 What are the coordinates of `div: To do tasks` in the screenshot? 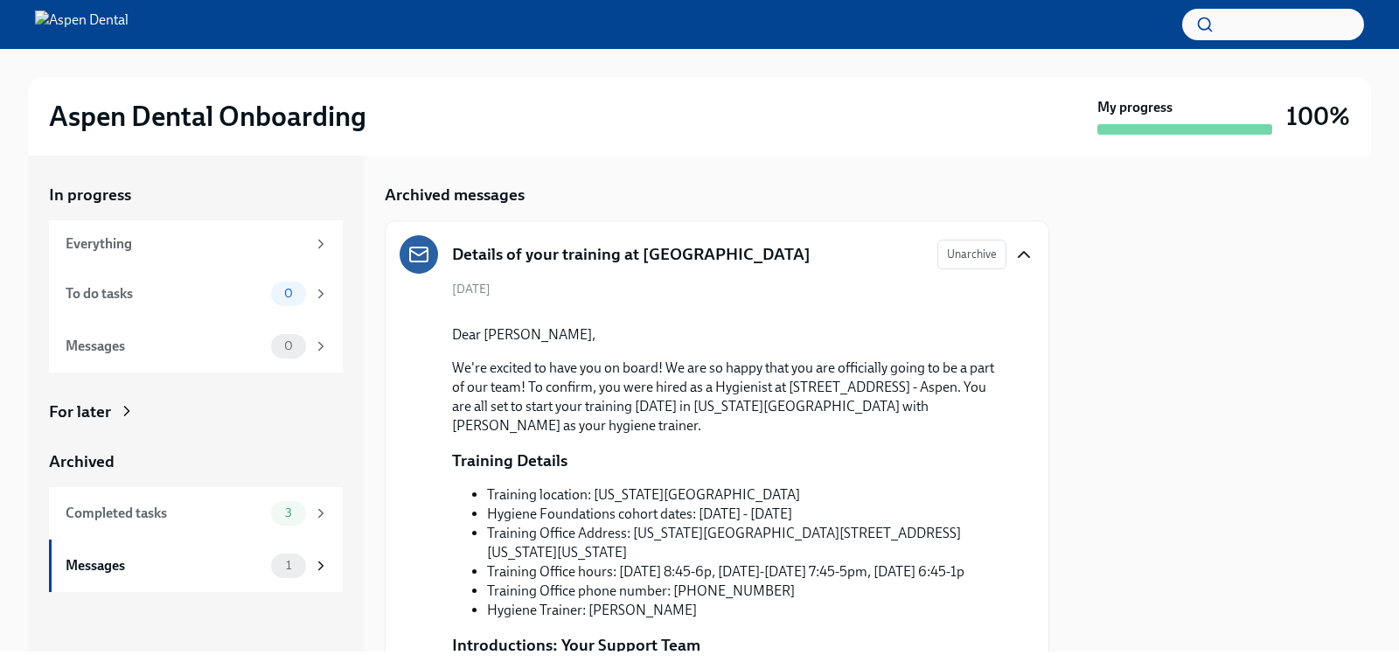 It's located at (164, 294).